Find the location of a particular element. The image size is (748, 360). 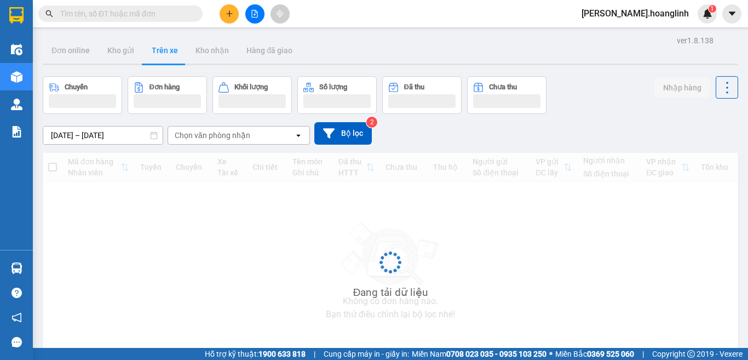

span: 1 is located at coordinates (712, 9).